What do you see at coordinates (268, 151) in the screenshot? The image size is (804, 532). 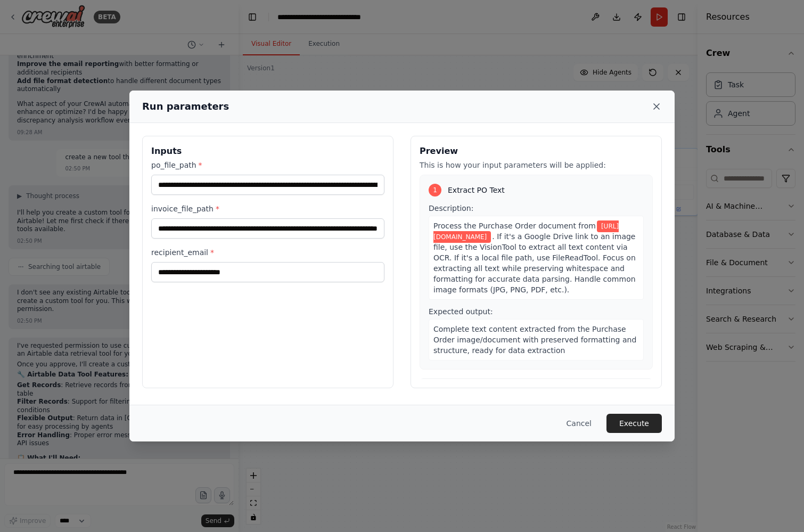 I see `h3: Inputs` at bounding box center [268, 151].